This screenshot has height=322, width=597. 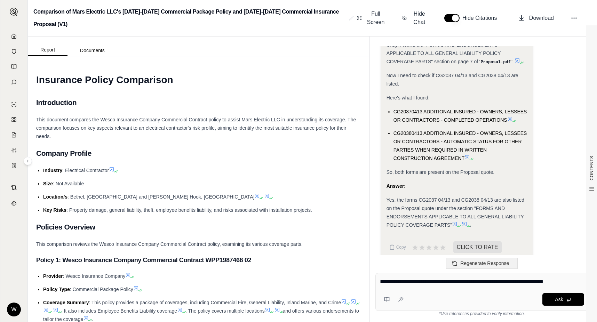 What do you see at coordinates (14, 82) in the screenshot?
I see `a: Chat` at bounding box center [14, 82].